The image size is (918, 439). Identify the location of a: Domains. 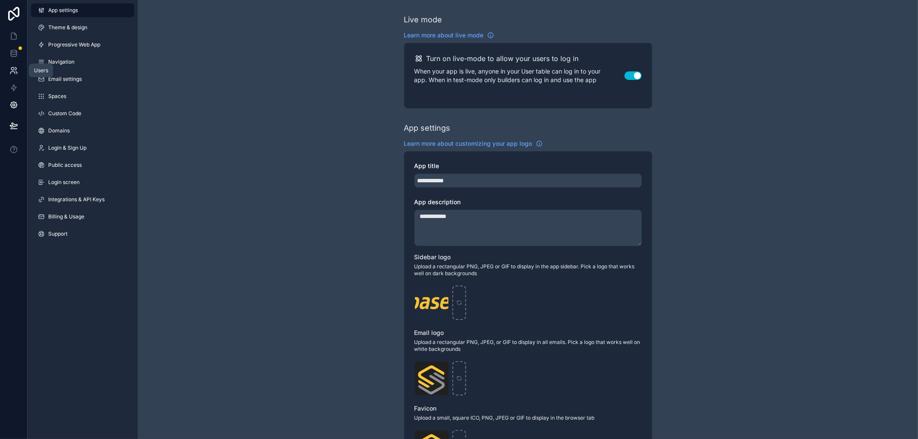
(83, 131).